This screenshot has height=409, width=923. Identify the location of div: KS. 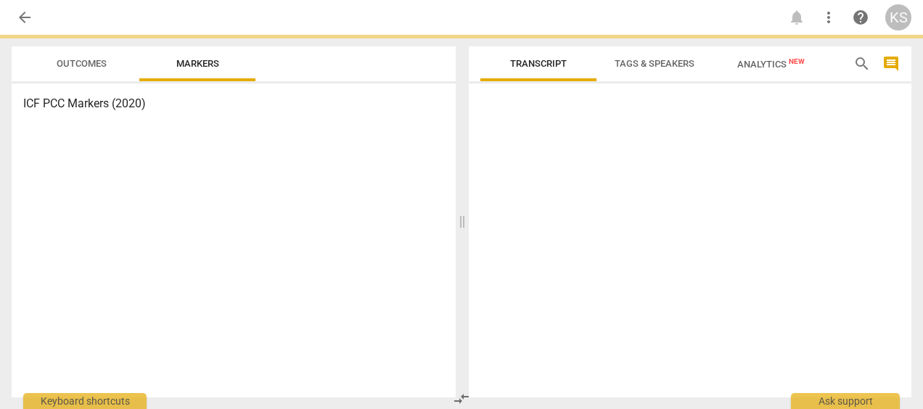
(898, 17).